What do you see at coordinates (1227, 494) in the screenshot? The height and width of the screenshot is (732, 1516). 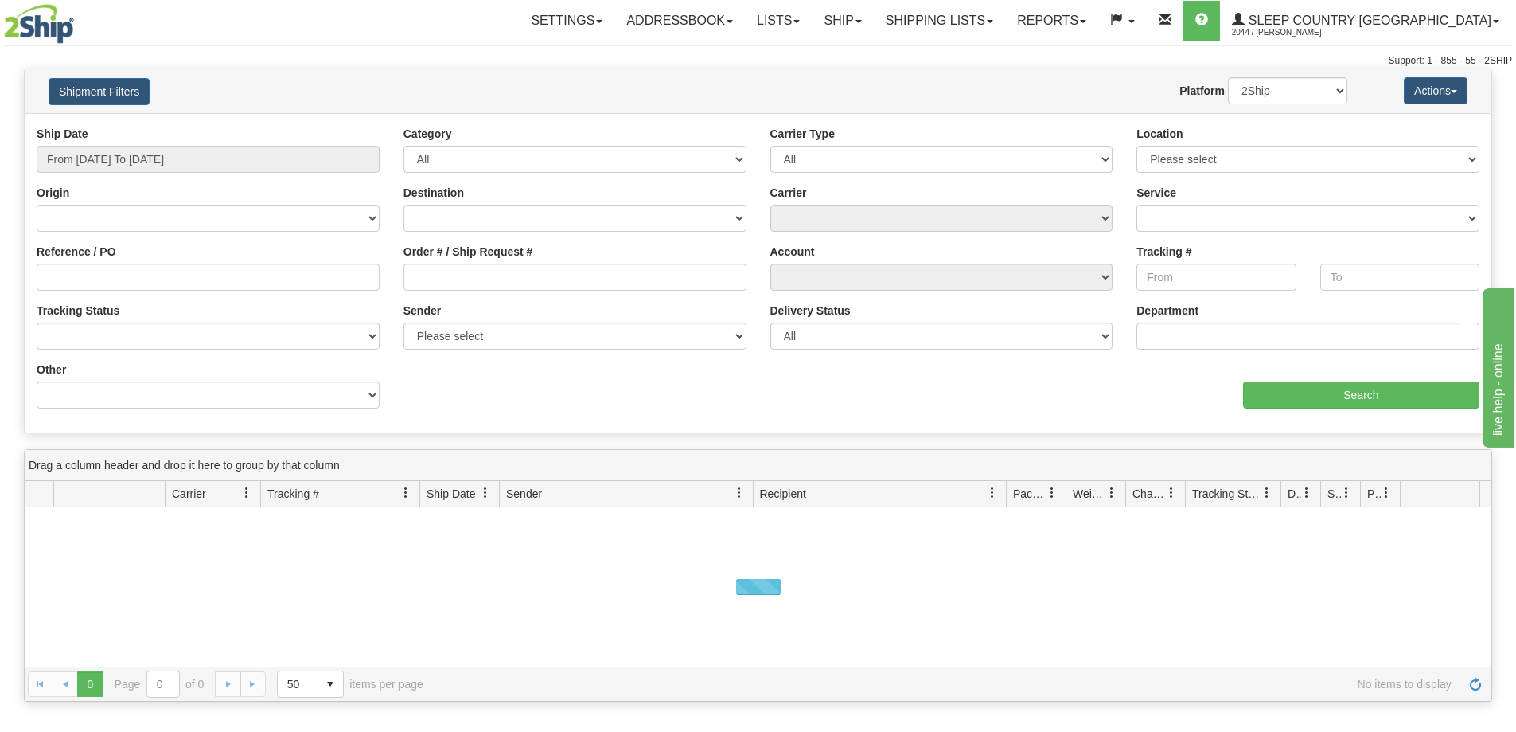 I see `span: Tracking Status` at bounding box center [1227, 494].